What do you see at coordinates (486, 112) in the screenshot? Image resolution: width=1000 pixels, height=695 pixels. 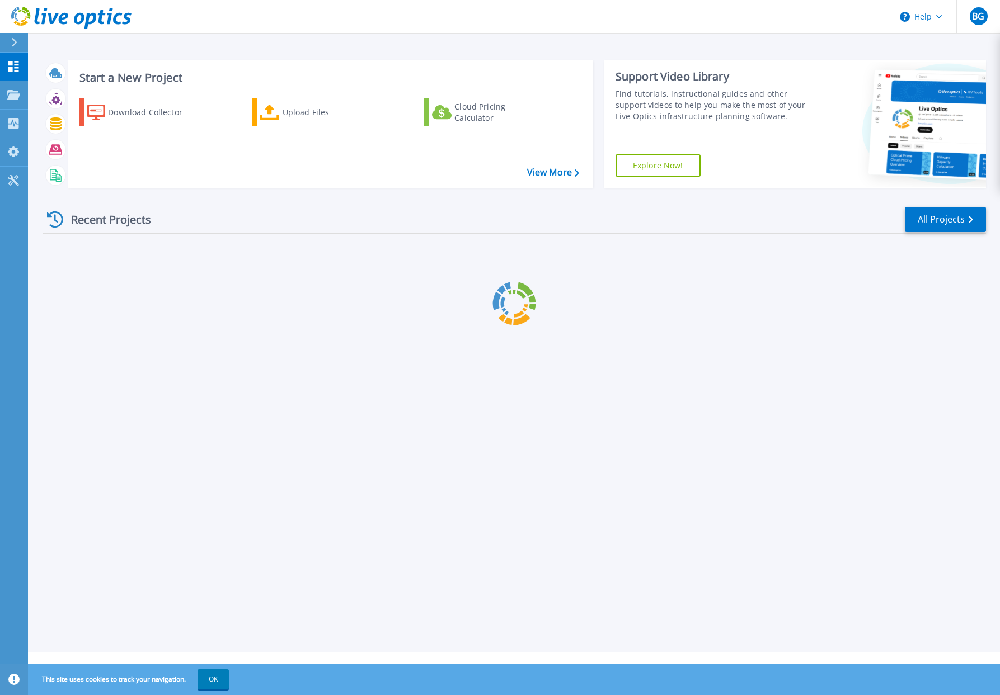 I see `a: Cloud Pricing Calculator` at bounding box center [486, 112].